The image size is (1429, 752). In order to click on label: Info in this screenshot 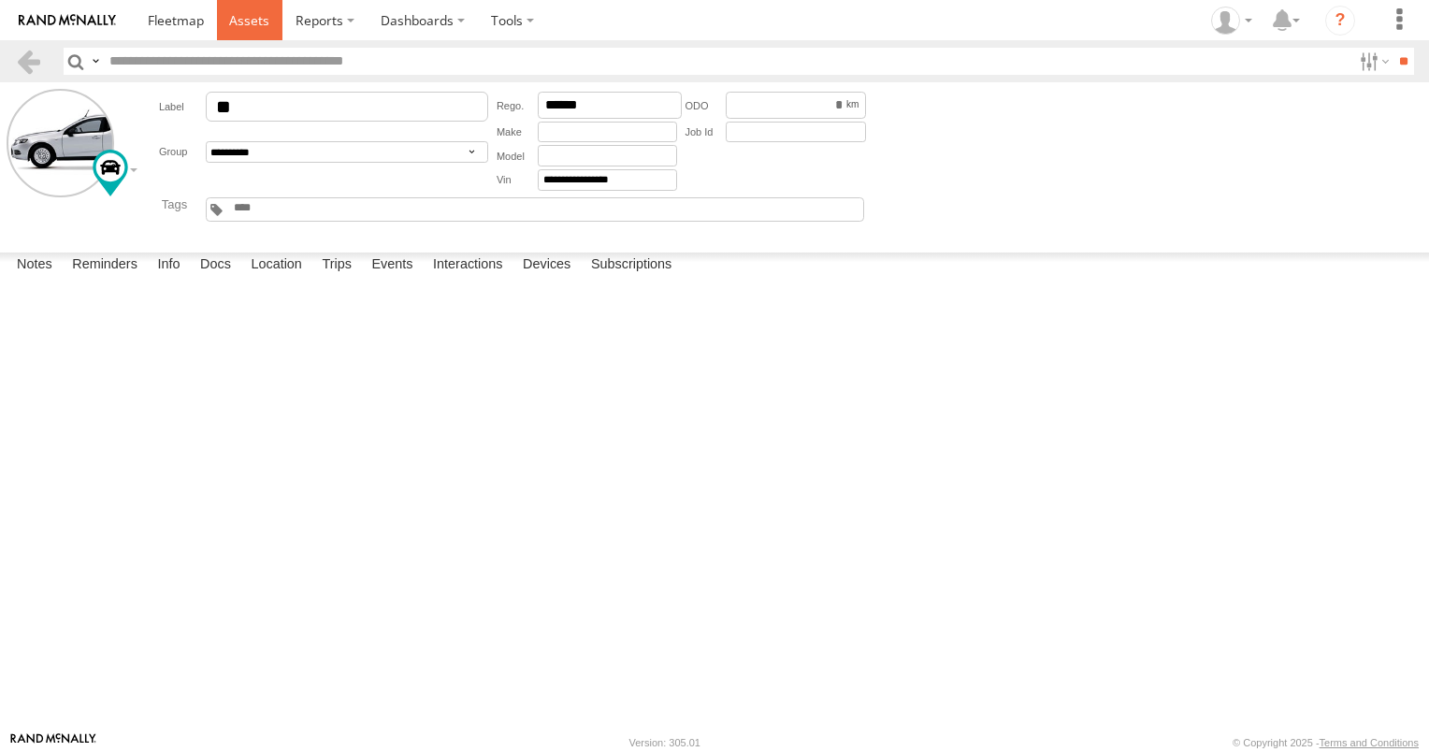, I will do `click(168, 266)`.